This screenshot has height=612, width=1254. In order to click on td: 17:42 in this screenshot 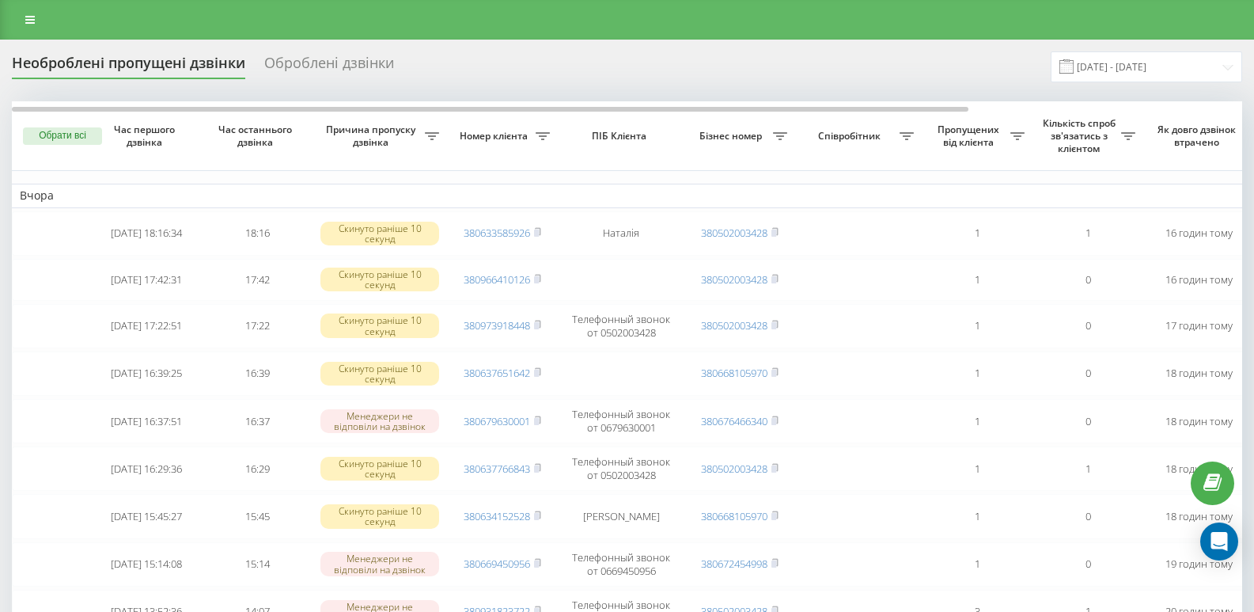, I will do `click(257, 279)`.